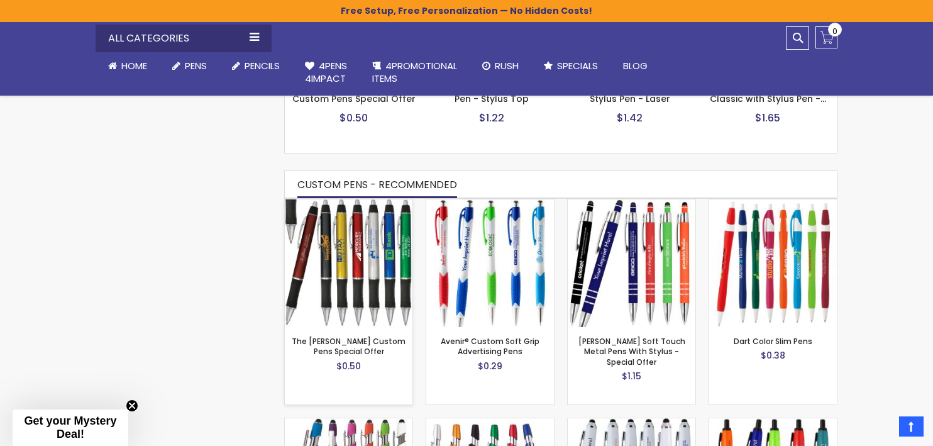 The height and width of the screenshot is (446, 933). I want to click on span: Specials, so click(577, 65).